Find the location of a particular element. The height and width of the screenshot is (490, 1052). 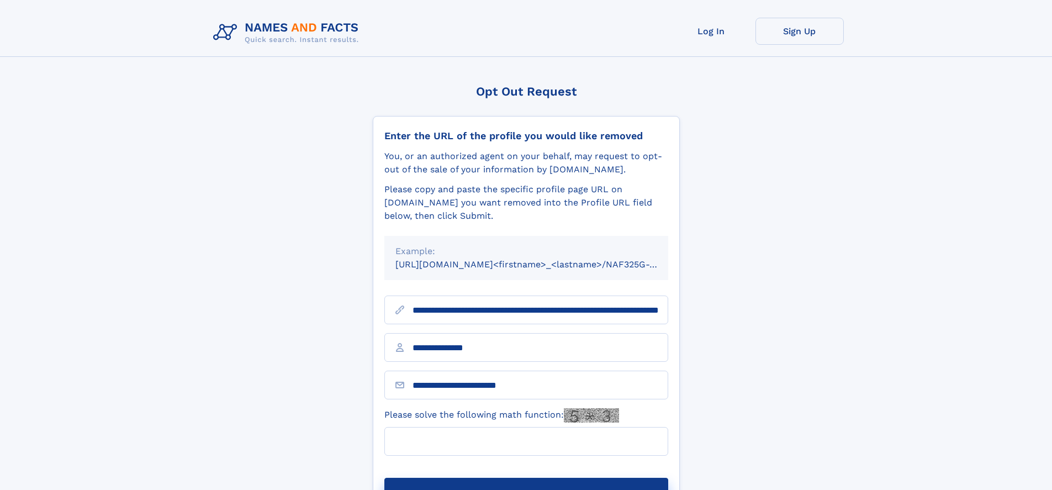

a: Log In is located at coordinates (712, 31).